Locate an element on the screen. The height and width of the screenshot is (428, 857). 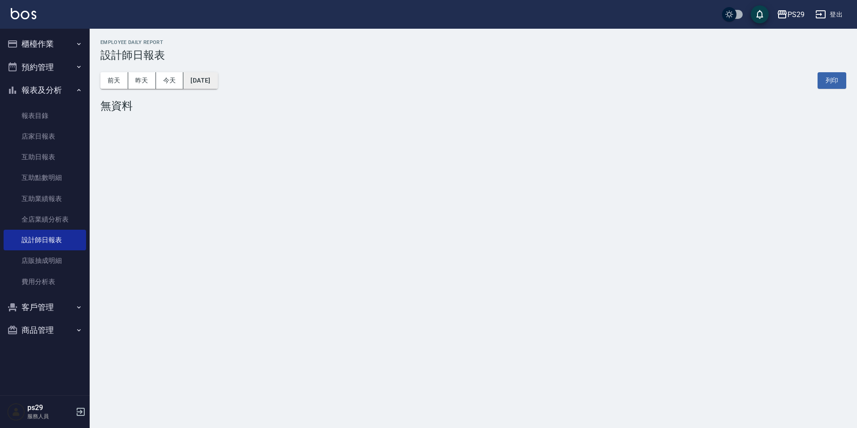
h2: Employee Daily Report is located at coordinates (473, 42).